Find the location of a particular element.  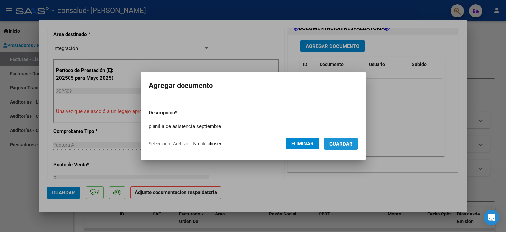

p: Descripcion is located at coordinates (180, 112).